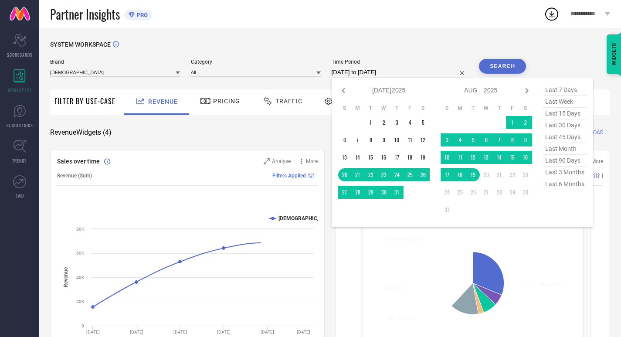 The width and height of the screenshot is (621, 337). Describe the element at coordinates (410, 123) in the screenshot. I see `td: Fri Jul 04 2025` at that location.